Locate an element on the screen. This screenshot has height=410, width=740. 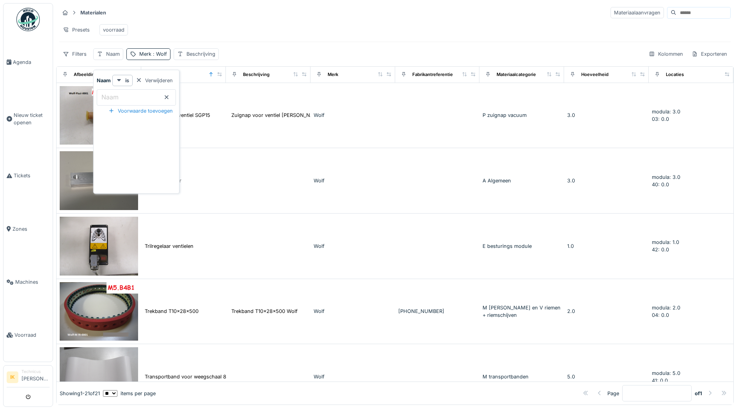
strong: Naam is located at coordinates (104, 80).